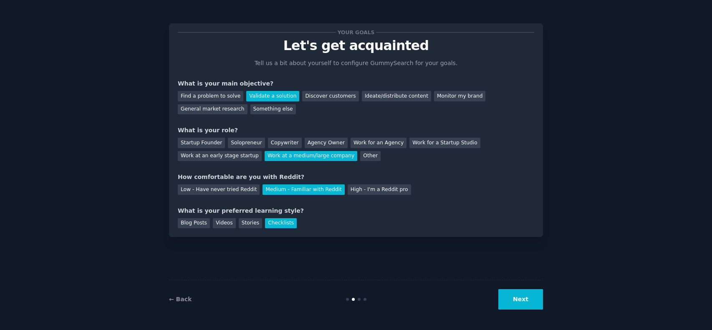  What do you see at coordinates (379, 143) in the screenshot?
I see `div: Work for an Agency` at bounding box center [379, 143].